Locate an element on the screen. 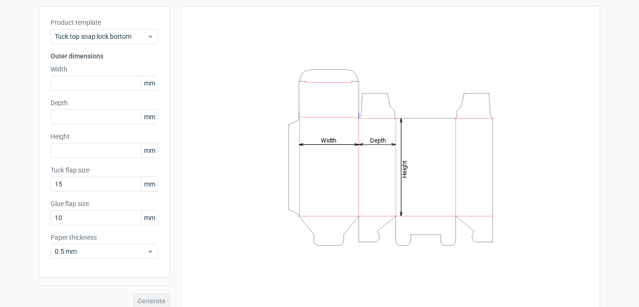  label: Paper thickness is located at coordinates (104, 238).